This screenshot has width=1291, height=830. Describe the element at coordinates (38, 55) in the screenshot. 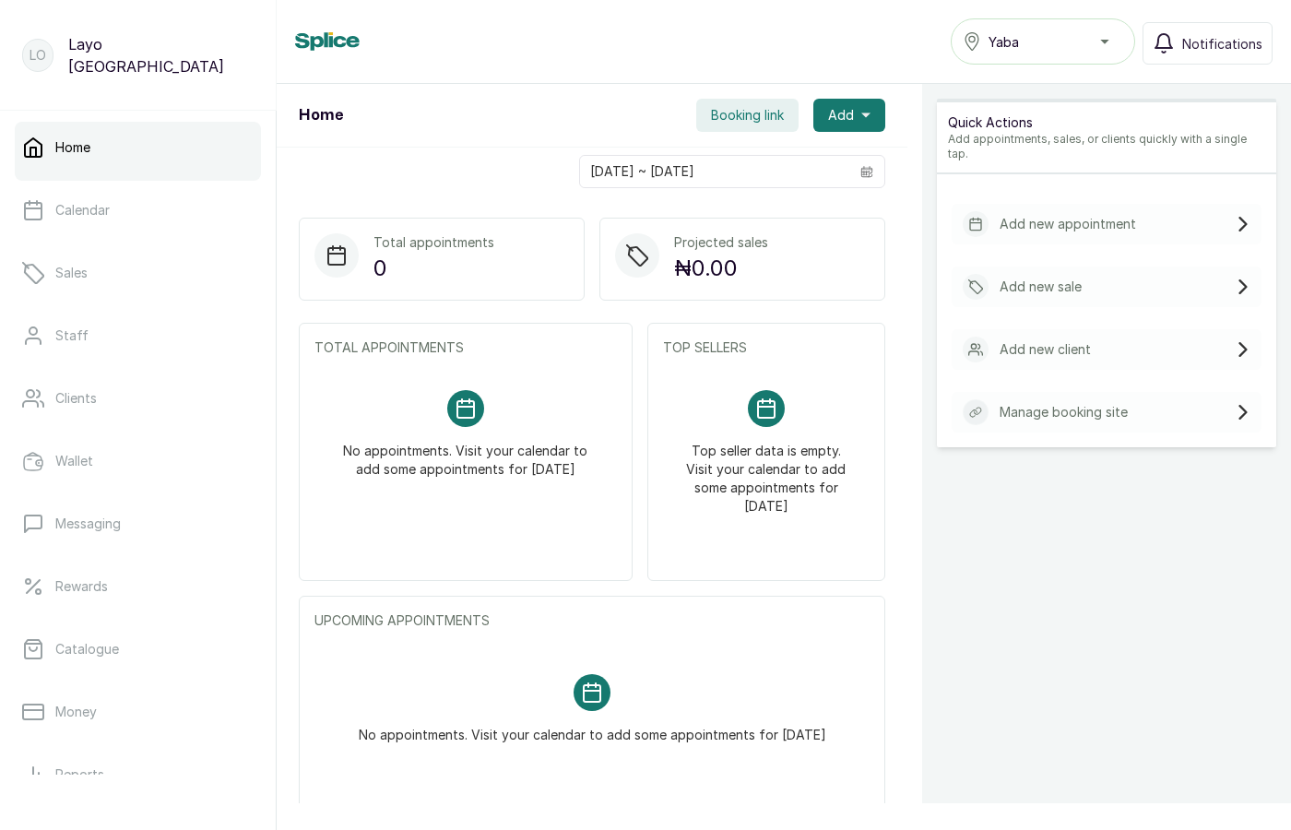

I see `p: LO` at that location.